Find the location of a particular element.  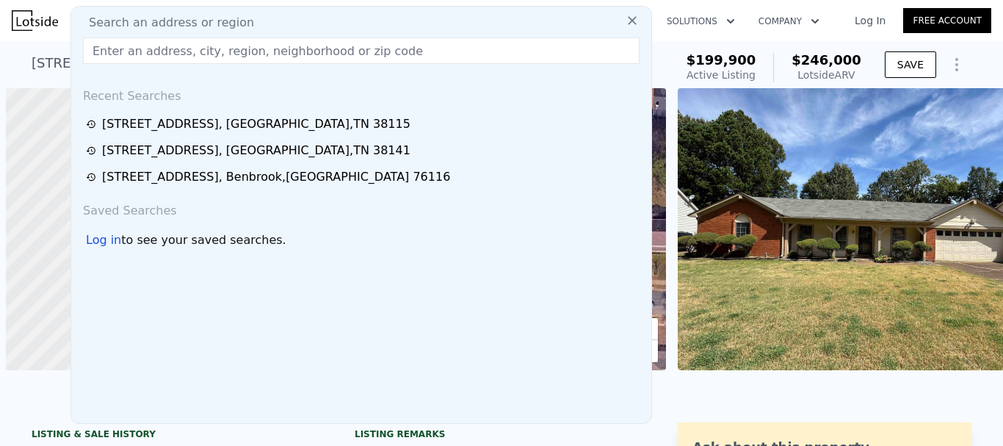

div: Recent Searches is located at coordinates (361, 93).